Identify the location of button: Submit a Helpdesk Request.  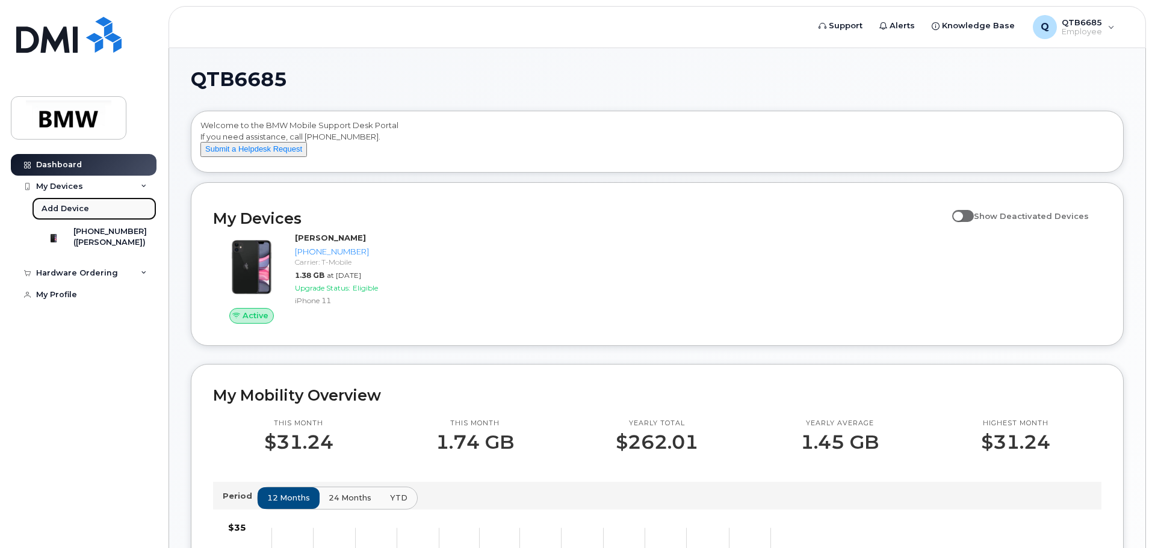
(253, 149).